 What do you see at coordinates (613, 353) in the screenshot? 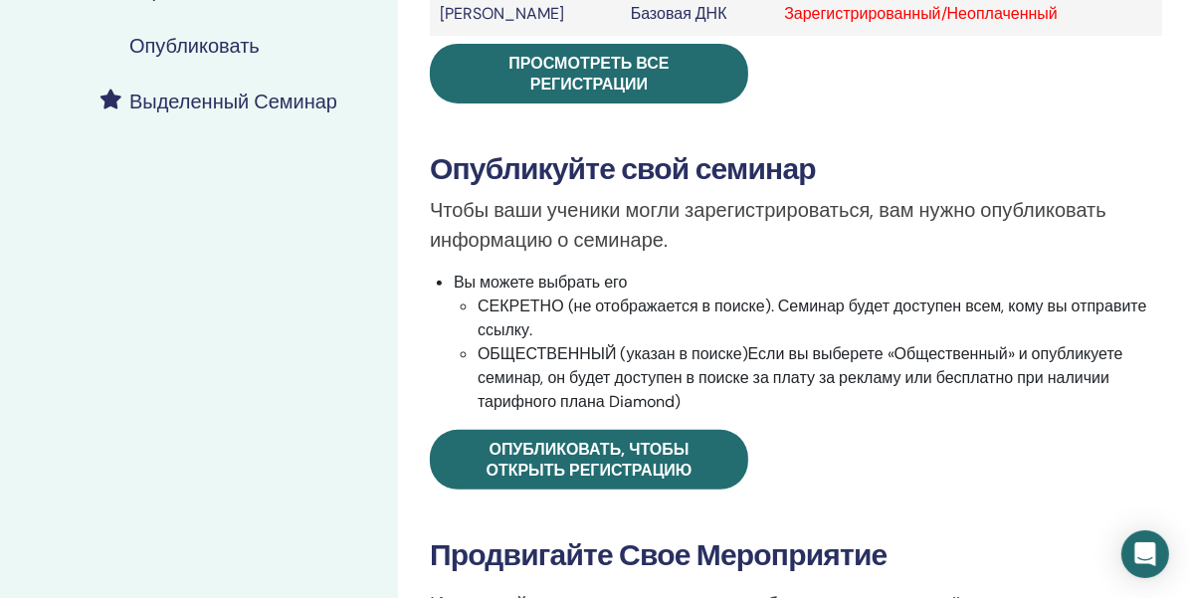
I see `ya-tr-span: ОБЩЕСТВЕННЫЙ (указан в поиске)` at bounding box center [613, 353].